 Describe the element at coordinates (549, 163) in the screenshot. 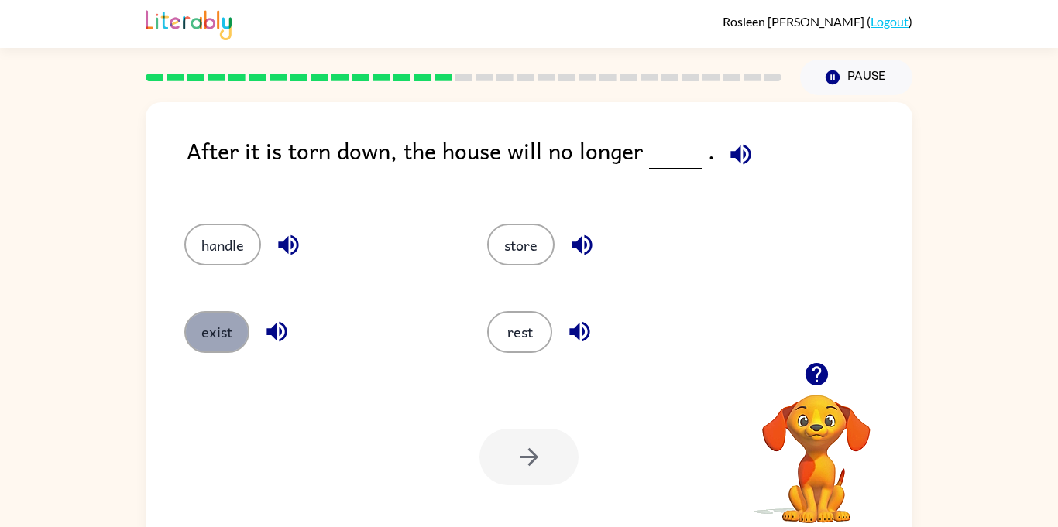

I see `div: After it is torn down, the house will no longer .` at that location.